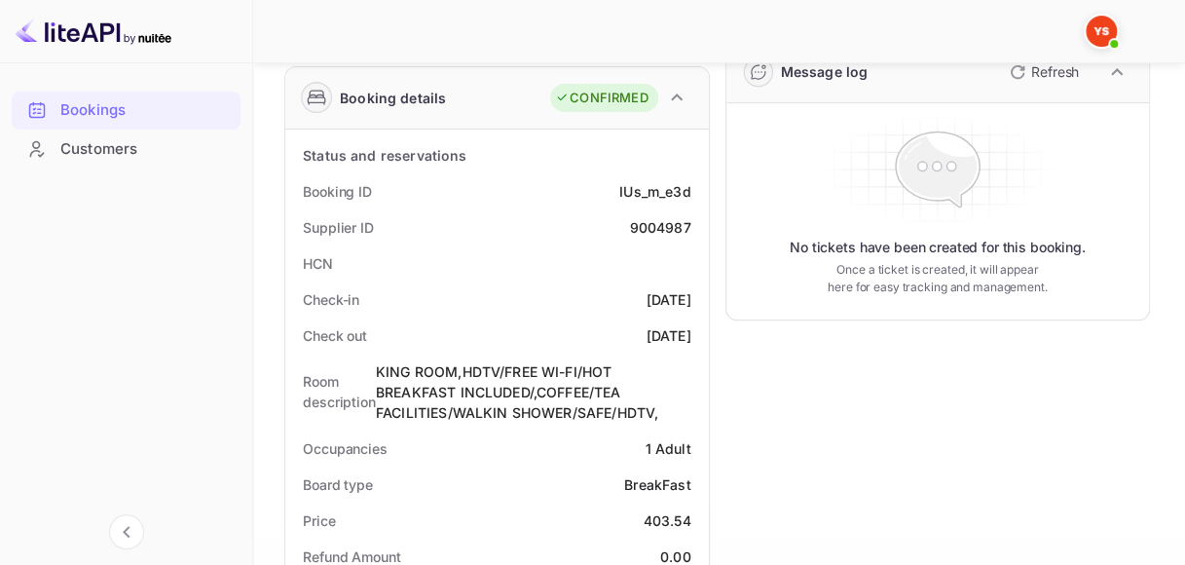  I want to click on div: 9004987, so click(659, 227).